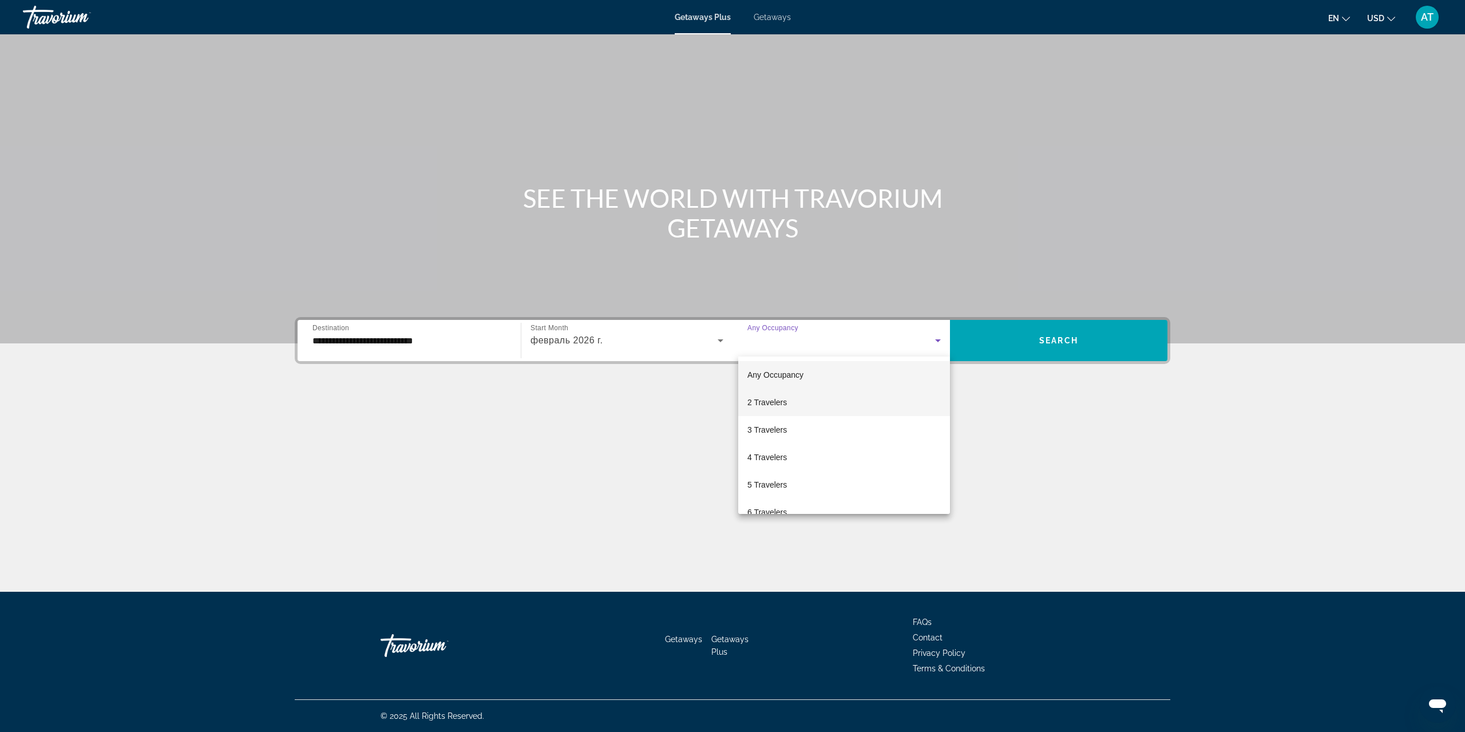 This screenshot has height=732, width=1465. What do you see at coordinates (776, 375) in the screenshot?
I see `span: Any Occupancy` at bounding box center [776, 375].